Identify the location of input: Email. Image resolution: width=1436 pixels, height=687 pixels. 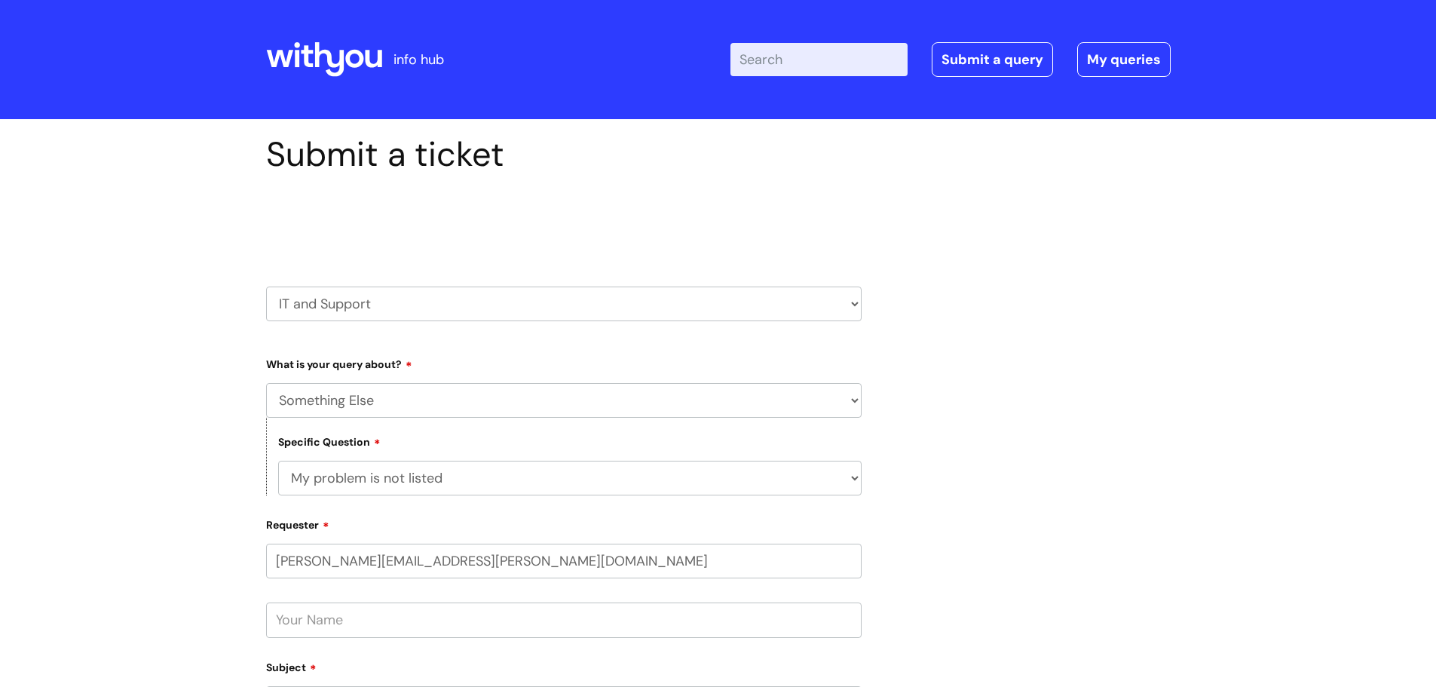
(564, 561).